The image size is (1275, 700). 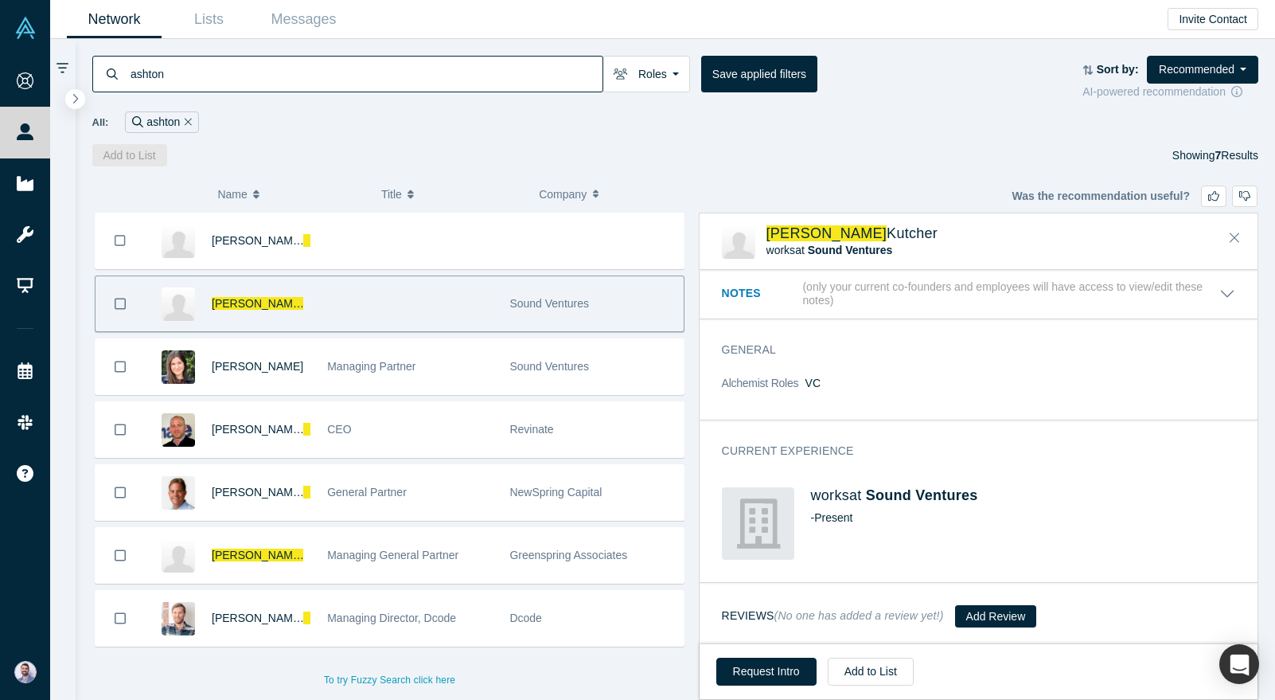 I want to click on span: Results, so click(x=1237, y=155).